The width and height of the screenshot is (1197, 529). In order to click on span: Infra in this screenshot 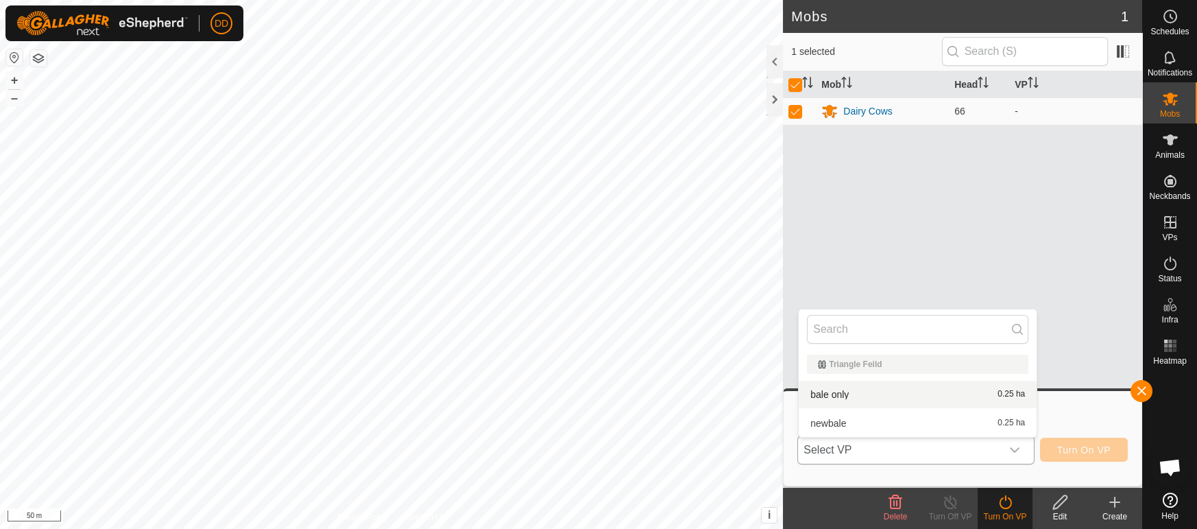, I will do `click(1170, 319)`.